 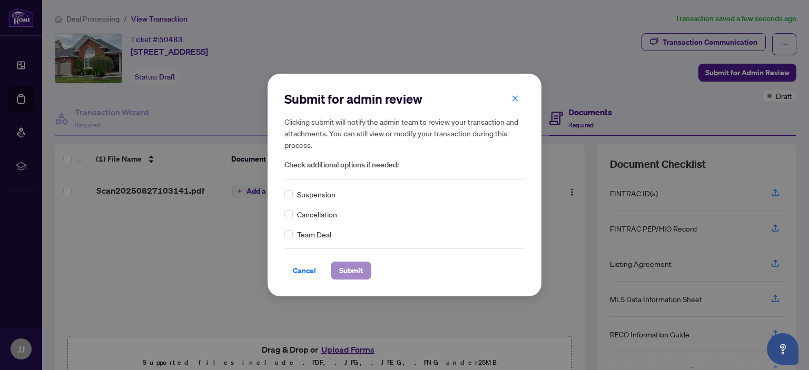 I want to click on button: Submit, so click(x=351, y=271).